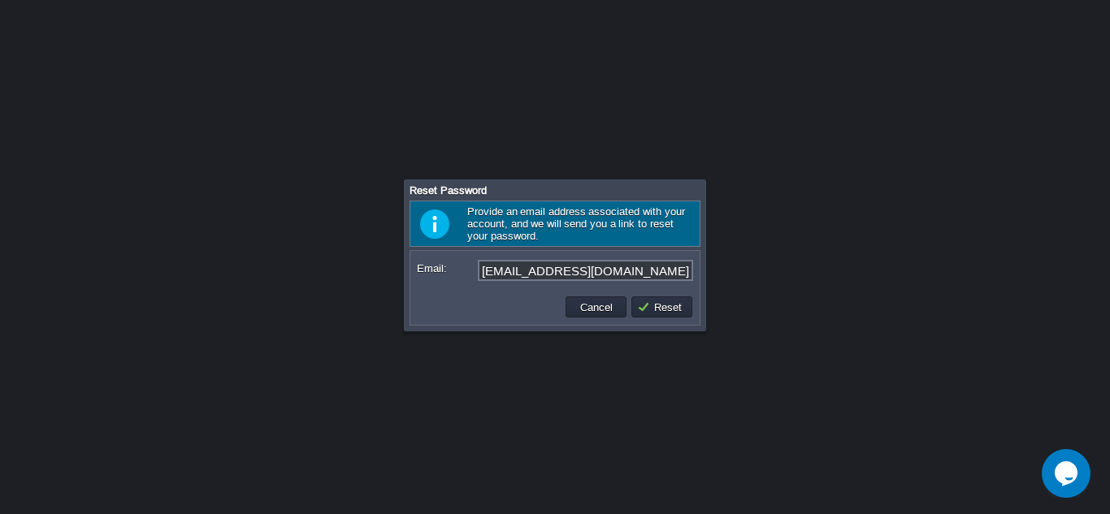 This screenshot has height=514, width=1110. I want to click on button: Cancel, so click(597, 307).